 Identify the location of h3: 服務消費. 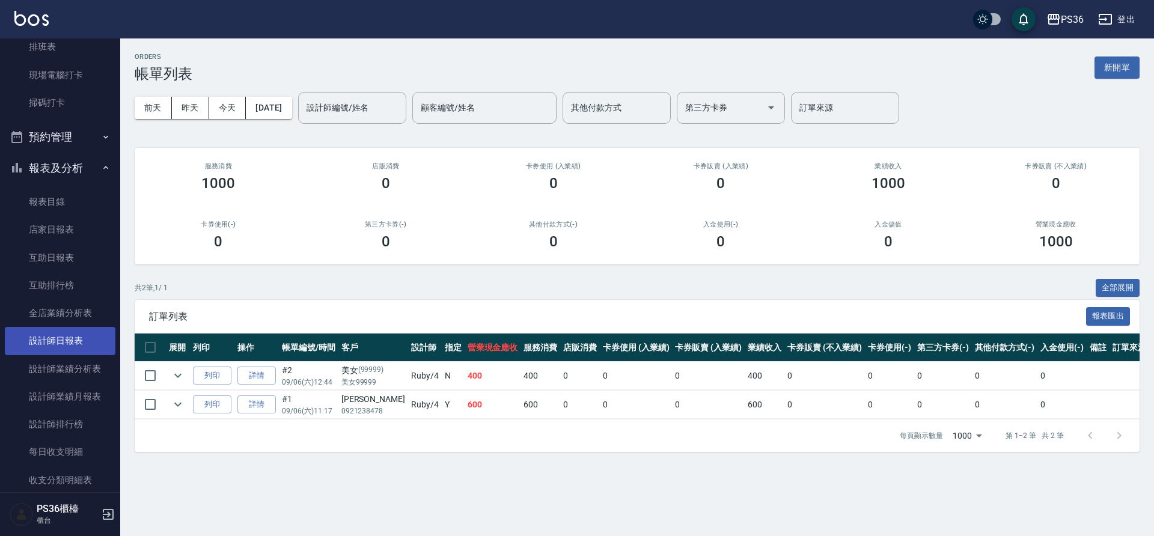
(218, 166).